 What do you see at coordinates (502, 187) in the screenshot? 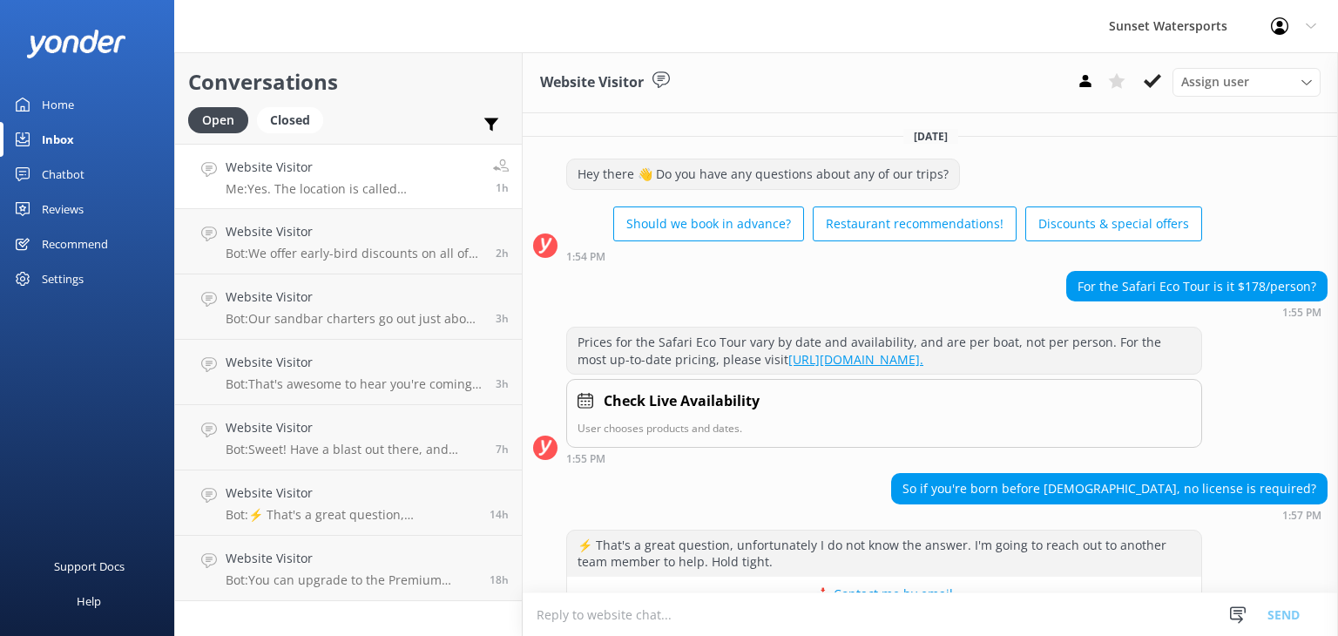
I see `span: Sep 08 2025 02:17pm (UTC -05:00) America/Cancun` at bounding box center [502, 187].